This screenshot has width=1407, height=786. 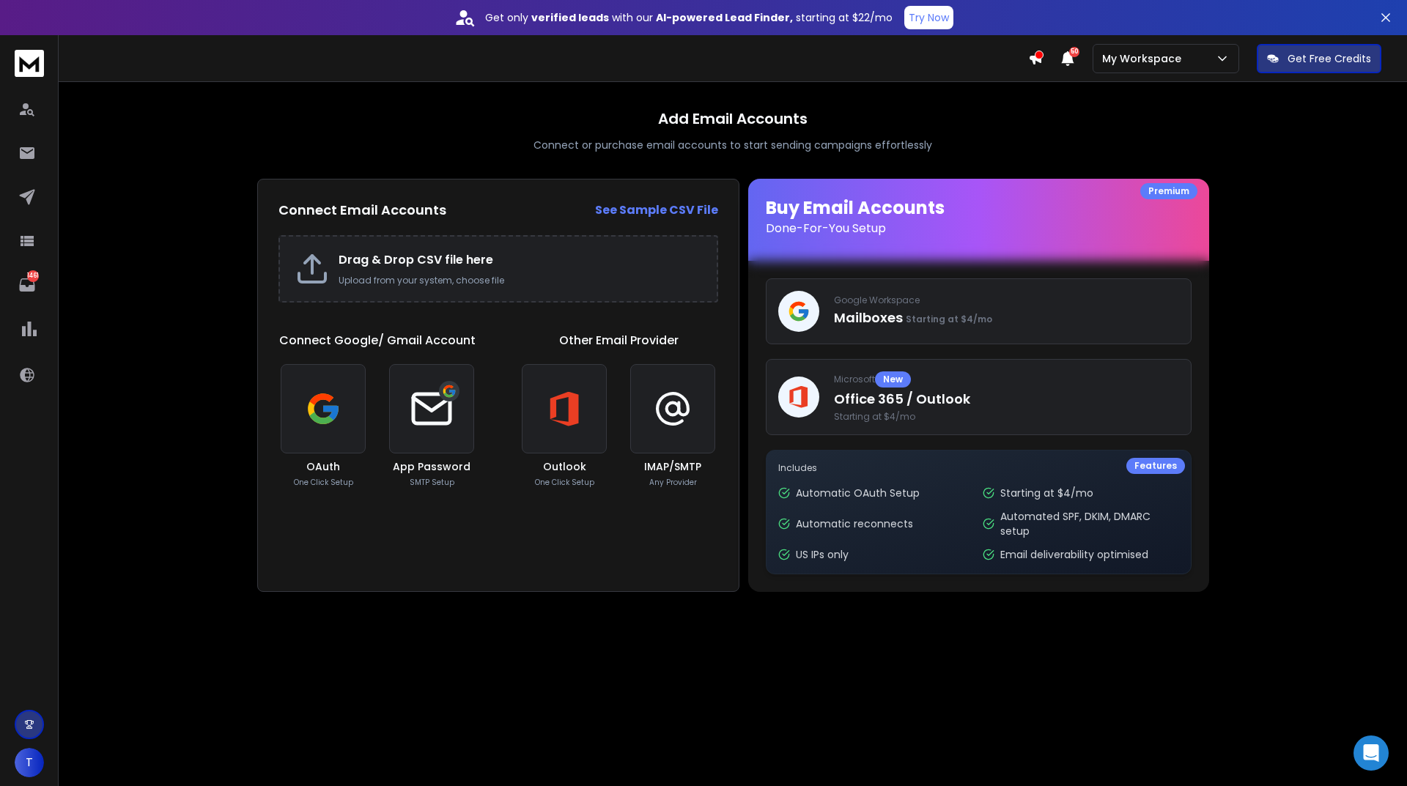 What do you see at coordinates (1074, 52) in the screenshot?
I see `span: 50` at bounding box center [1074, 52].